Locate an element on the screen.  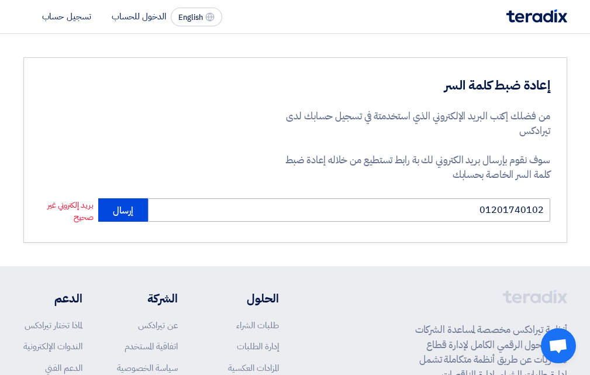
a: الندوات الإلكترونية is located at coordinates (53, 346).